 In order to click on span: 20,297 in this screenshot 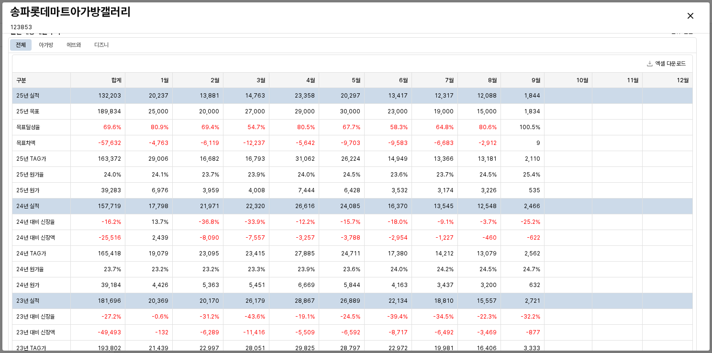, I will do `click(350, 96)`.